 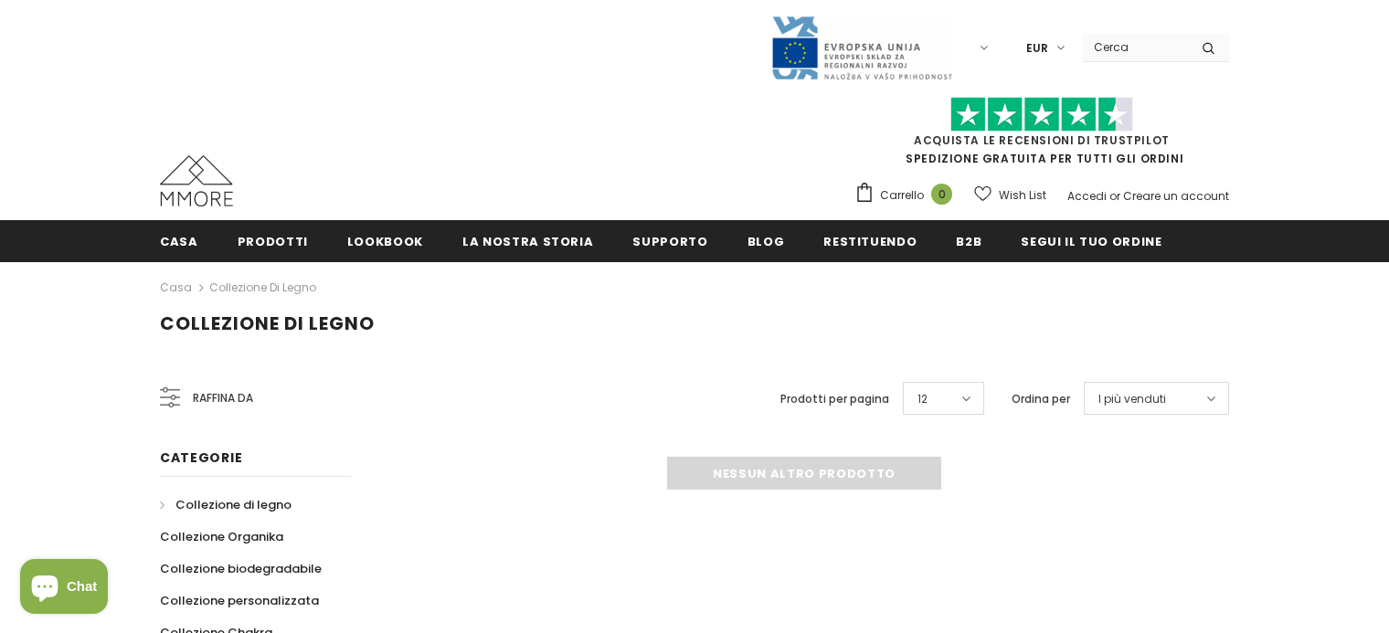 I want to click on span: EUR, so click(x=1037, y=48).